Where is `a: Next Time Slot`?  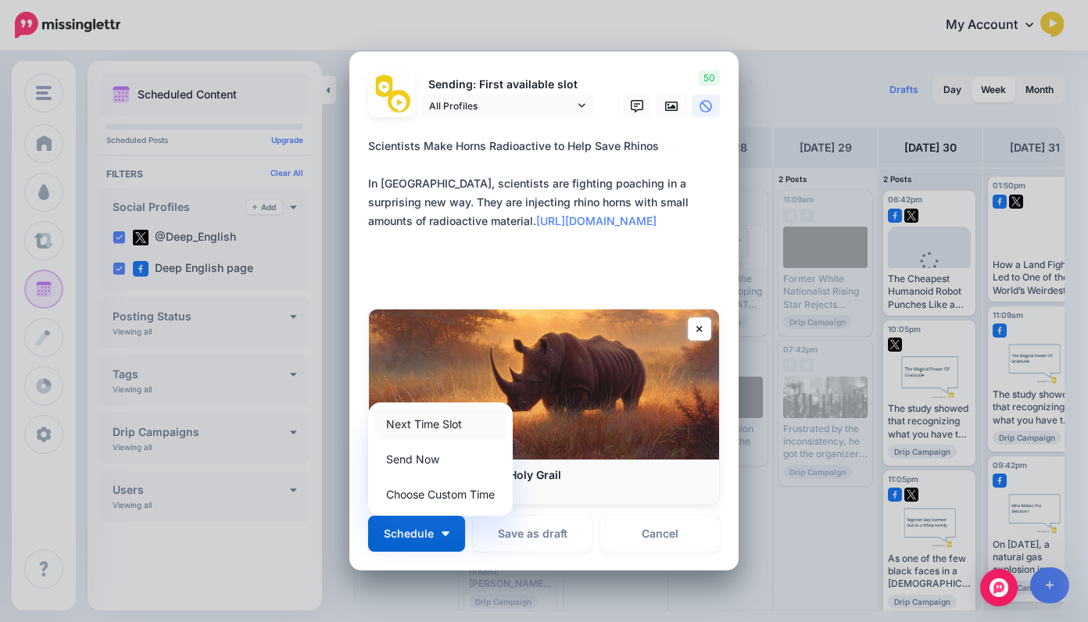 a: Next Time Slot is located at coordinates (440, 423).